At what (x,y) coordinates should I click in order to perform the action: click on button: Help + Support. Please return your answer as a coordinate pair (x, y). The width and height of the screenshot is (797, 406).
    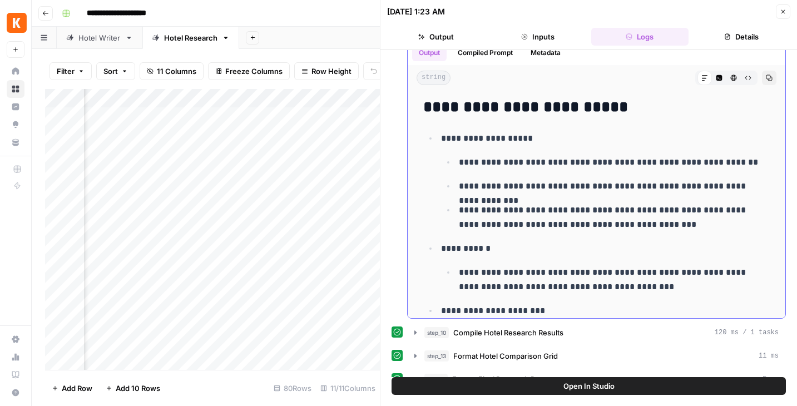
    Looking at the image, I should click on (16, 393).